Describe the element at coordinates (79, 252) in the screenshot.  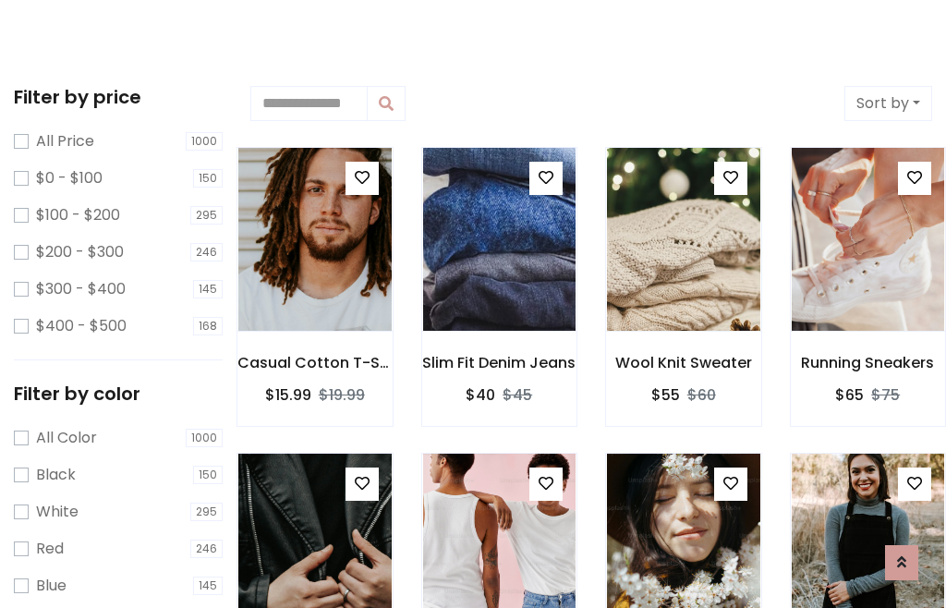
I see `label: $200 - $300` at that location.